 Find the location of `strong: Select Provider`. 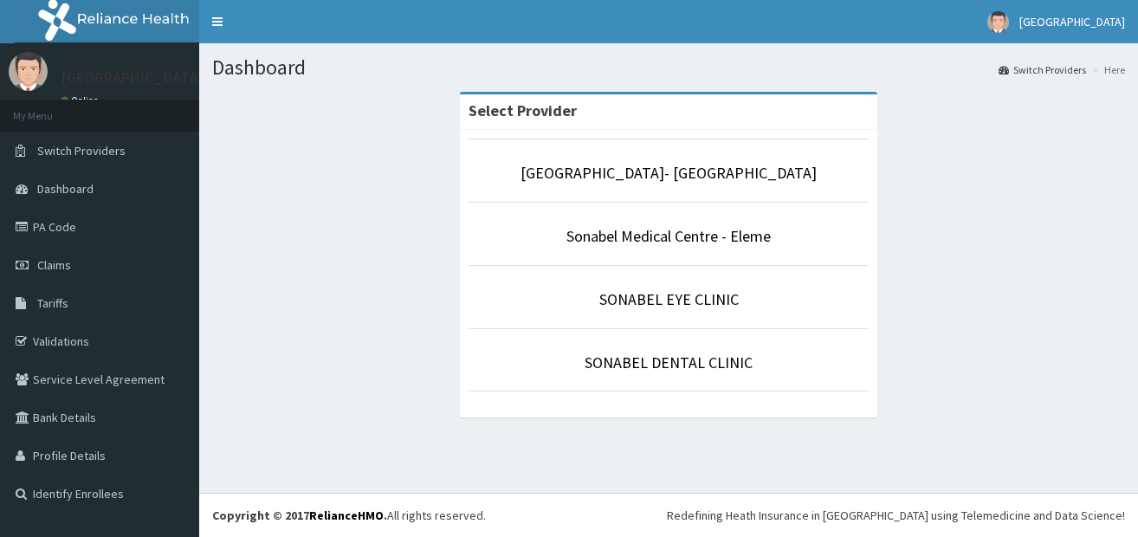

strong: Select Provider is located at coordinates (522, 110).